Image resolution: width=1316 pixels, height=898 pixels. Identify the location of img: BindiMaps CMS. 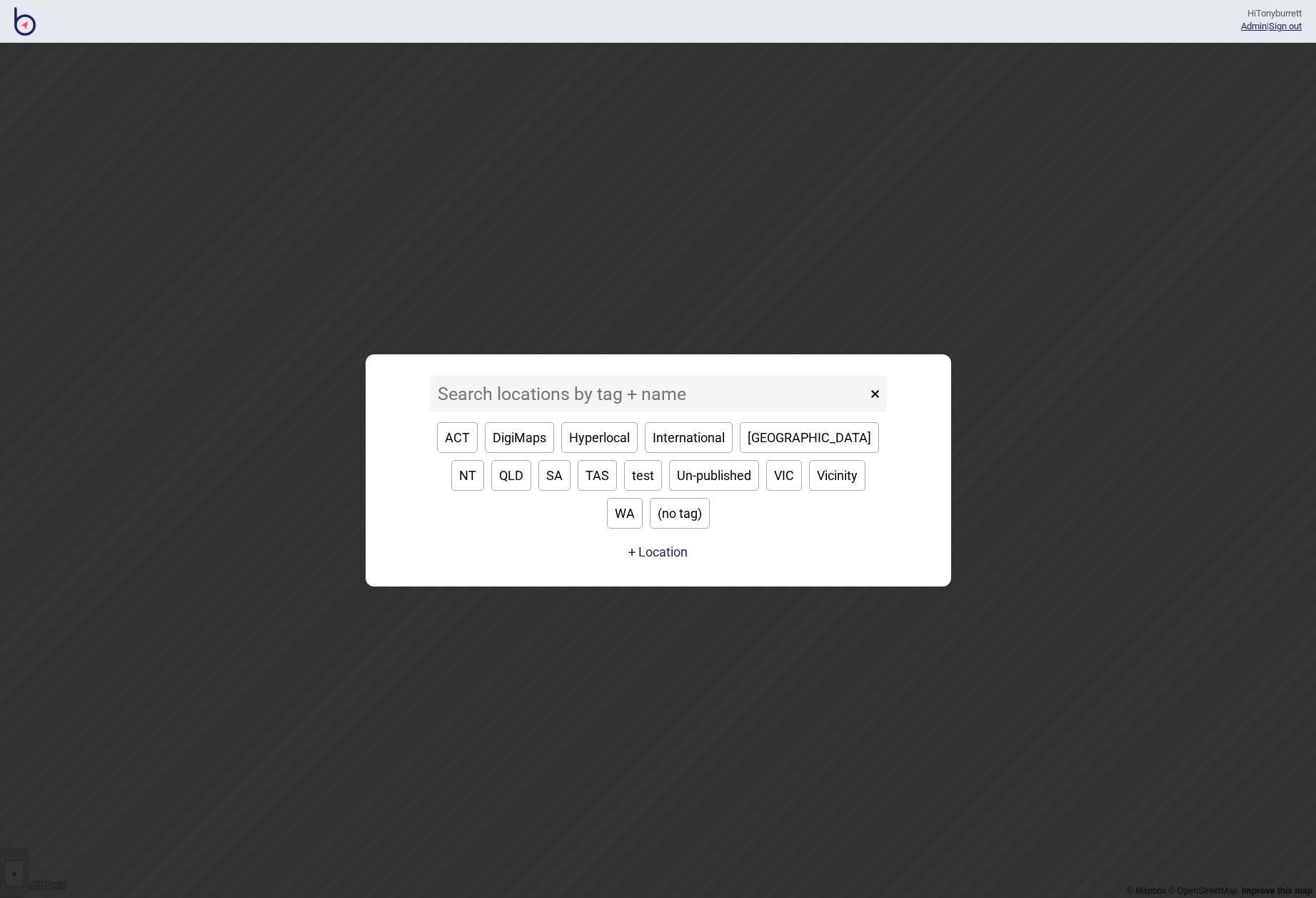
(25, 22).